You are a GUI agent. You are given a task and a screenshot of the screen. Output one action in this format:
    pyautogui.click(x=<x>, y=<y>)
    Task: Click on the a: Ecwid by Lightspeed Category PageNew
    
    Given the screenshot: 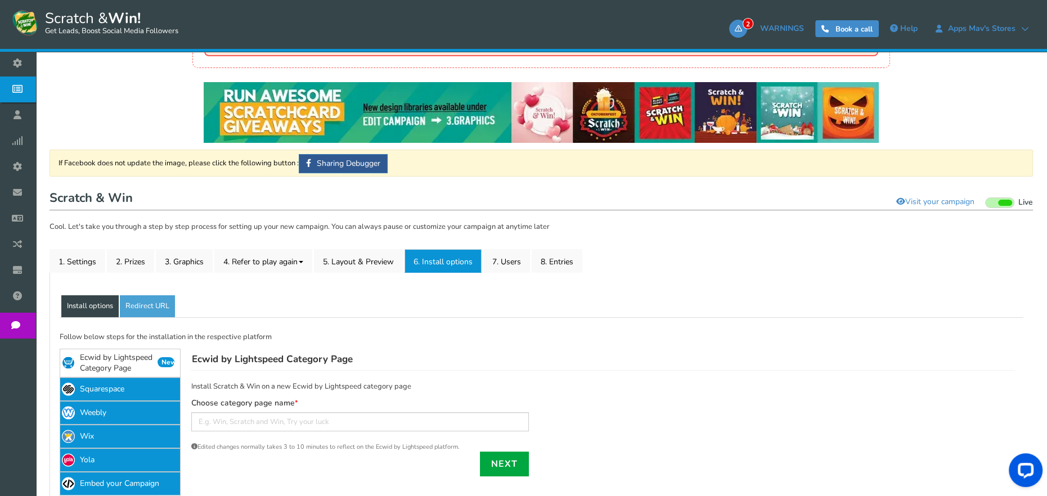 What is the action you would take?
    pyautogui.click(x=120, y=363)
    